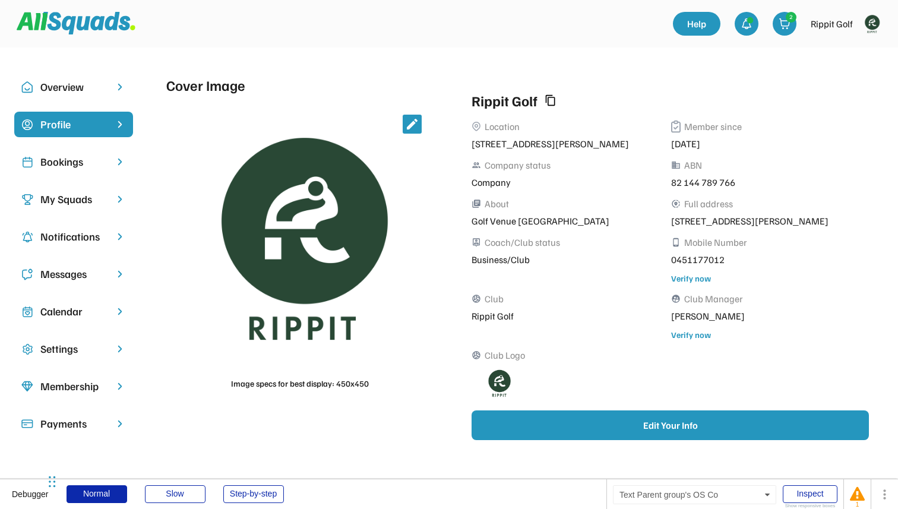 This screenshot has height=509, width=898. I want to click on div: Messages, so click(74, 274).